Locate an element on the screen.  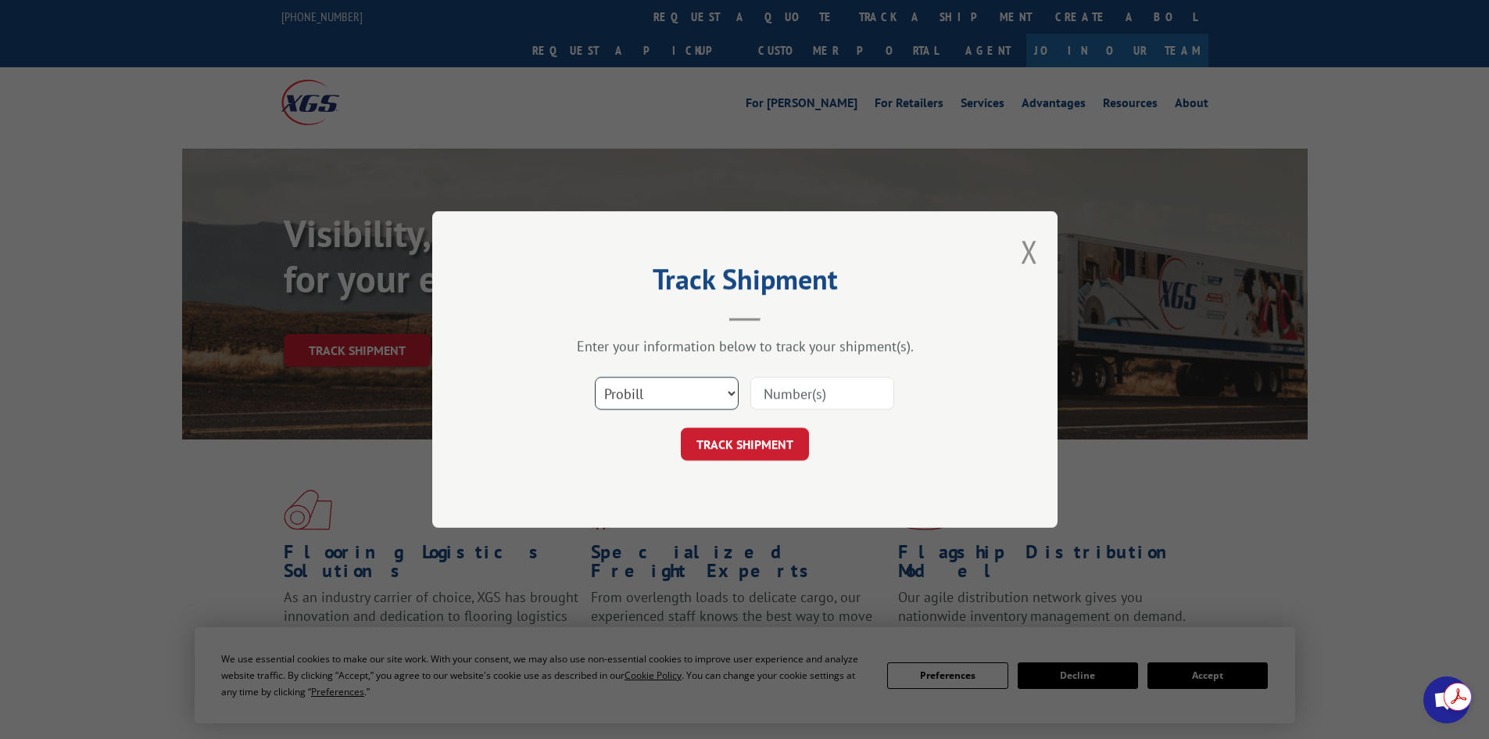
button: Close modal is located at coordinates (1029, 251).